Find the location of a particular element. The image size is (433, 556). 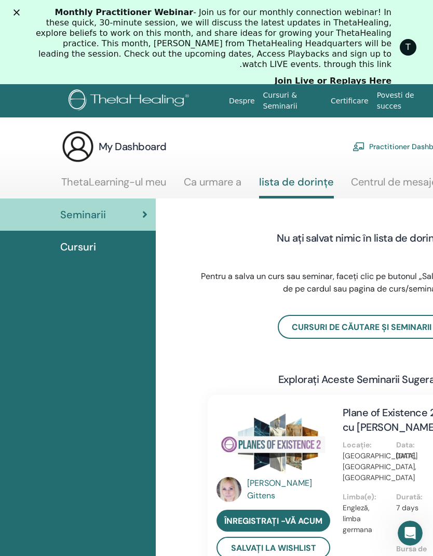

div: סגור is located at coordinates (15, 12).